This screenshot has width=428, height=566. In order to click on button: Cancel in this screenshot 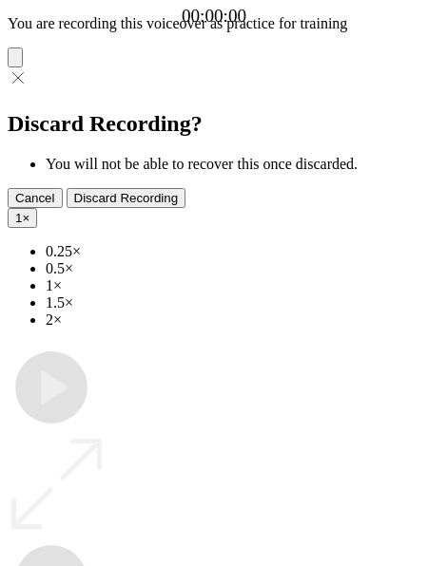, I will do `click(35, 198)`.